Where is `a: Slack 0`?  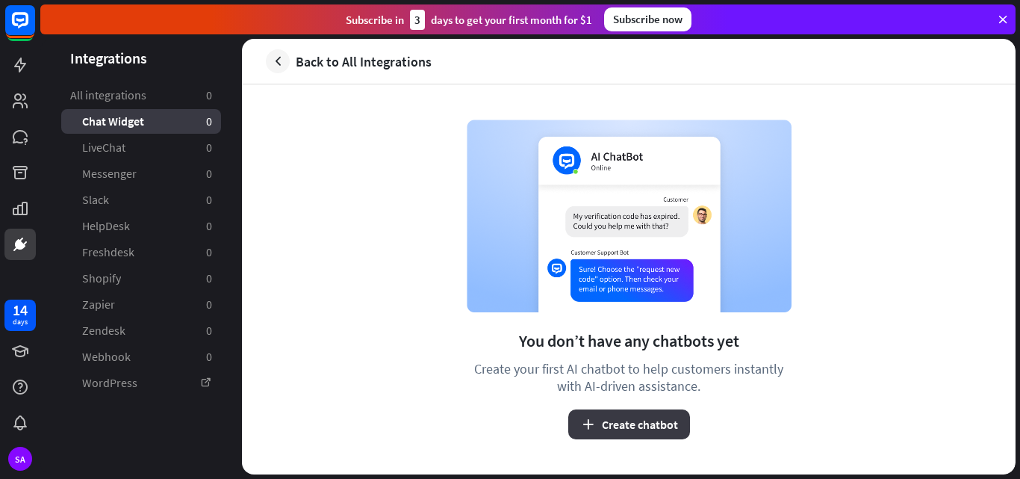 a: Slack 0 is located at coordinates (141, 199).